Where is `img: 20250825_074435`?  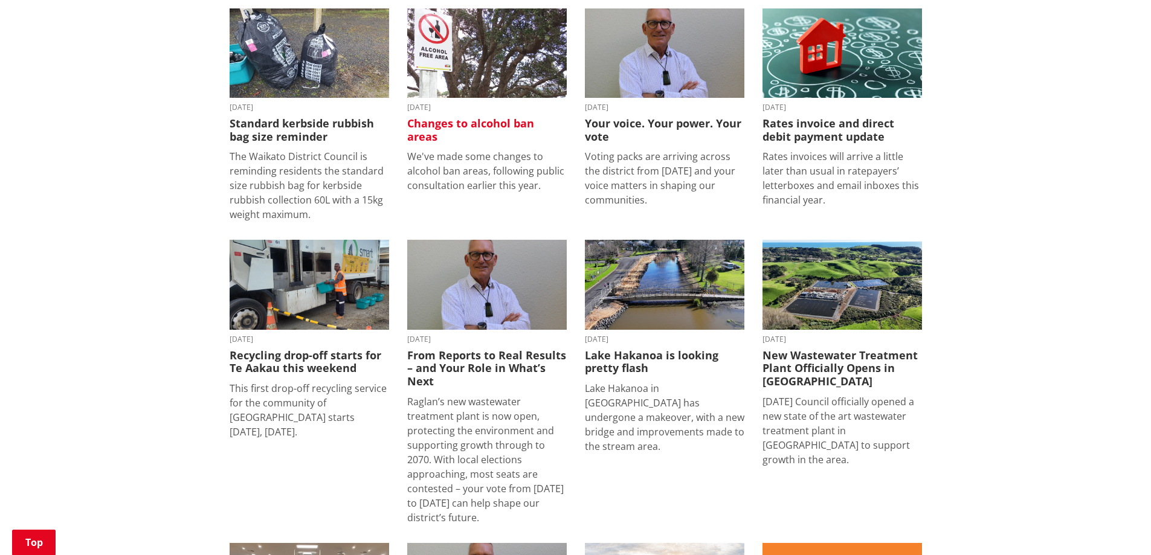 img: 20250825_074435 is located at coordinates (309, 53).